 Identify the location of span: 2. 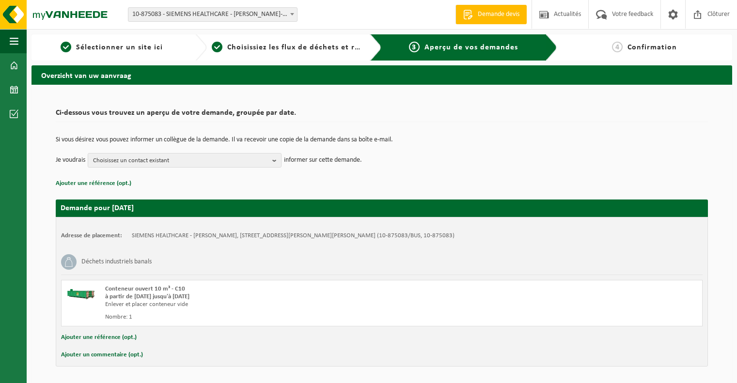
(217, 47).